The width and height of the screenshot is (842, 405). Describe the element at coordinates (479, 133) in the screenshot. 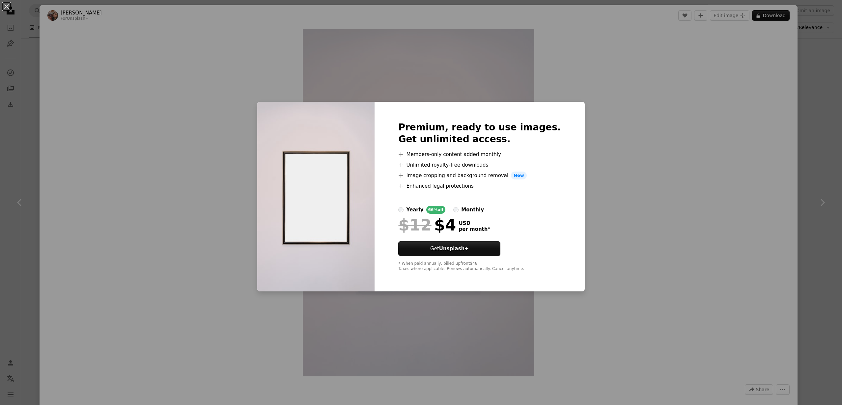

I see `h2: Premium, ready to use images. Get unlimited access.` at that location.